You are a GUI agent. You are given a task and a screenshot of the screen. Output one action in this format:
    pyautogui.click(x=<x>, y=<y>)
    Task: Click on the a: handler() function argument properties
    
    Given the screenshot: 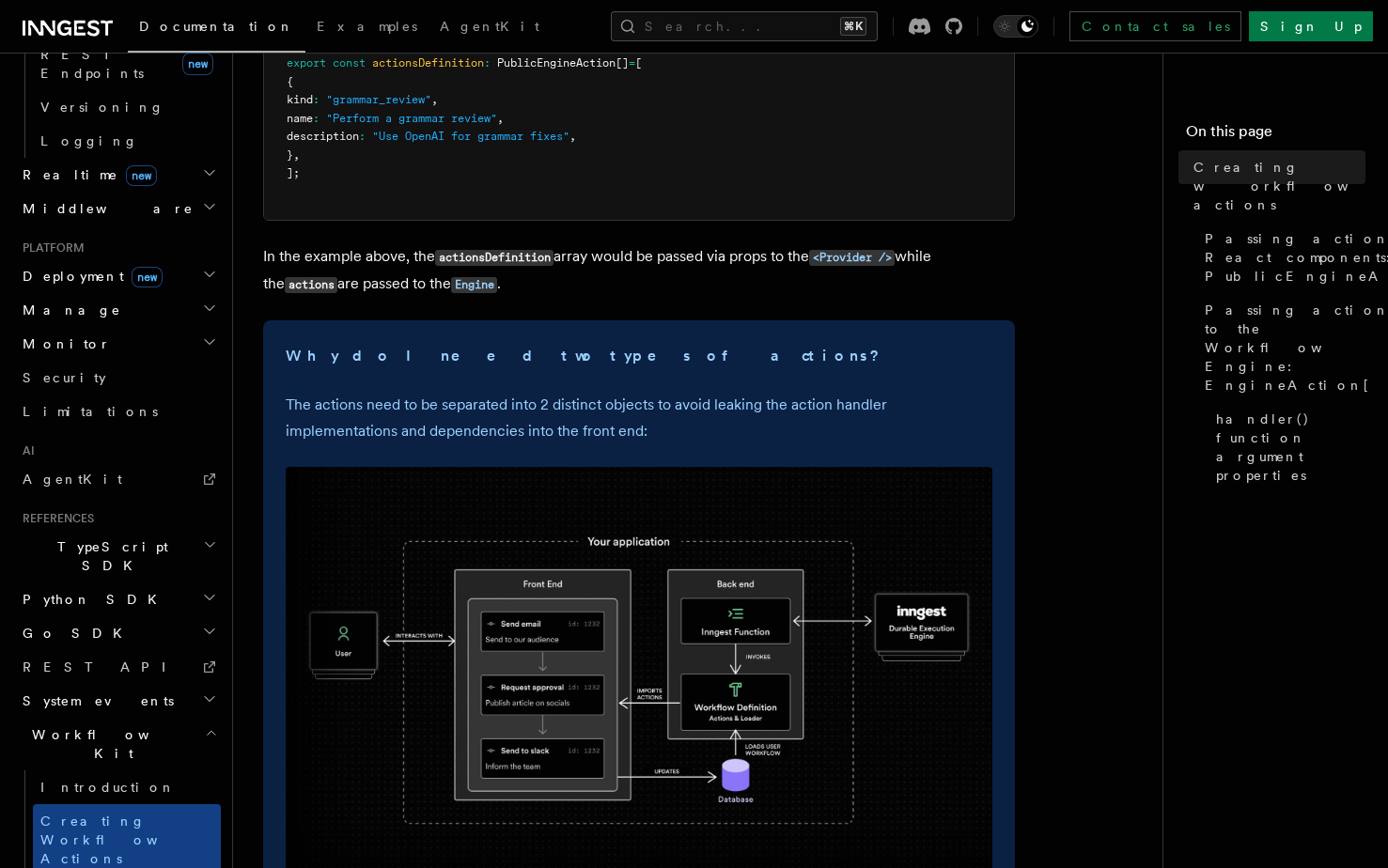 What is the action you would take?
    pyautogui.click(x=1286, y=447)
    